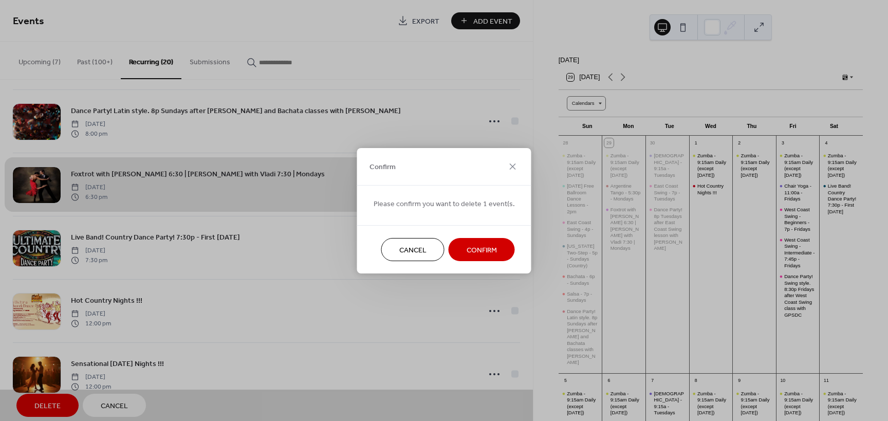 Image resolution: width=888 pixels, height=421 pixels. I want to click on span: Cancel, so click(413, 250).